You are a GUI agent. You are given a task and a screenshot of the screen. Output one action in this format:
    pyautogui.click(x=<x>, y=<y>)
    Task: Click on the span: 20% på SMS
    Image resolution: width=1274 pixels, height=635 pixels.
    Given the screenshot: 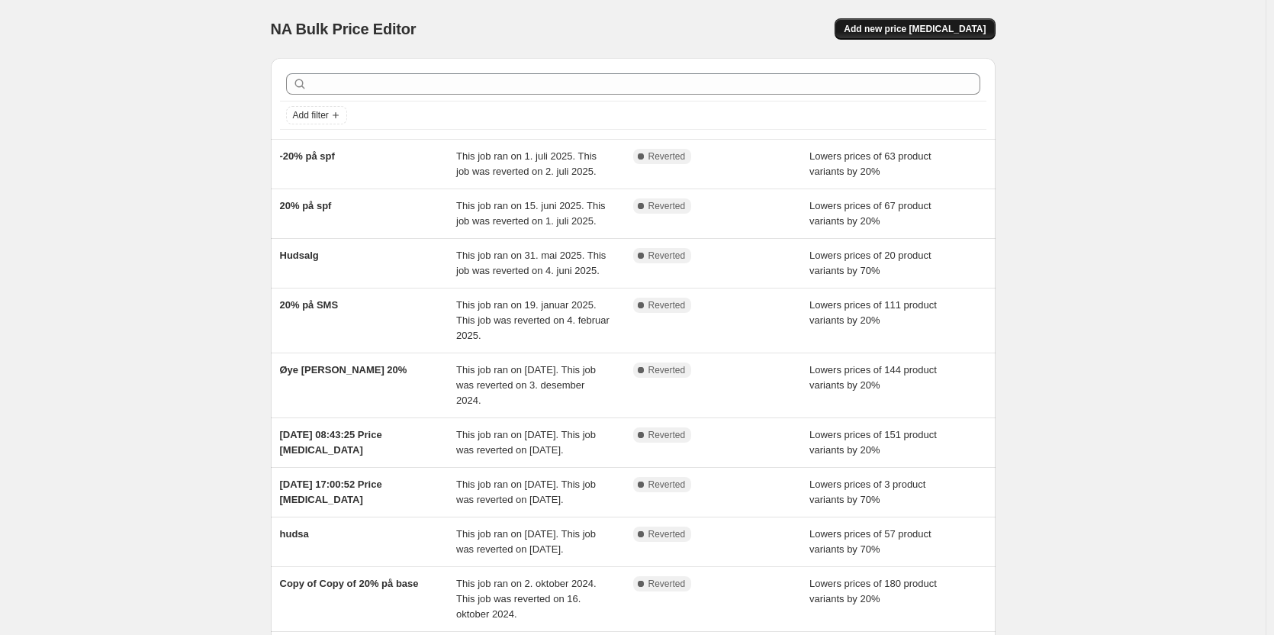 What is the action you would take?
    pyautogui.click(x=309, y=304)
    